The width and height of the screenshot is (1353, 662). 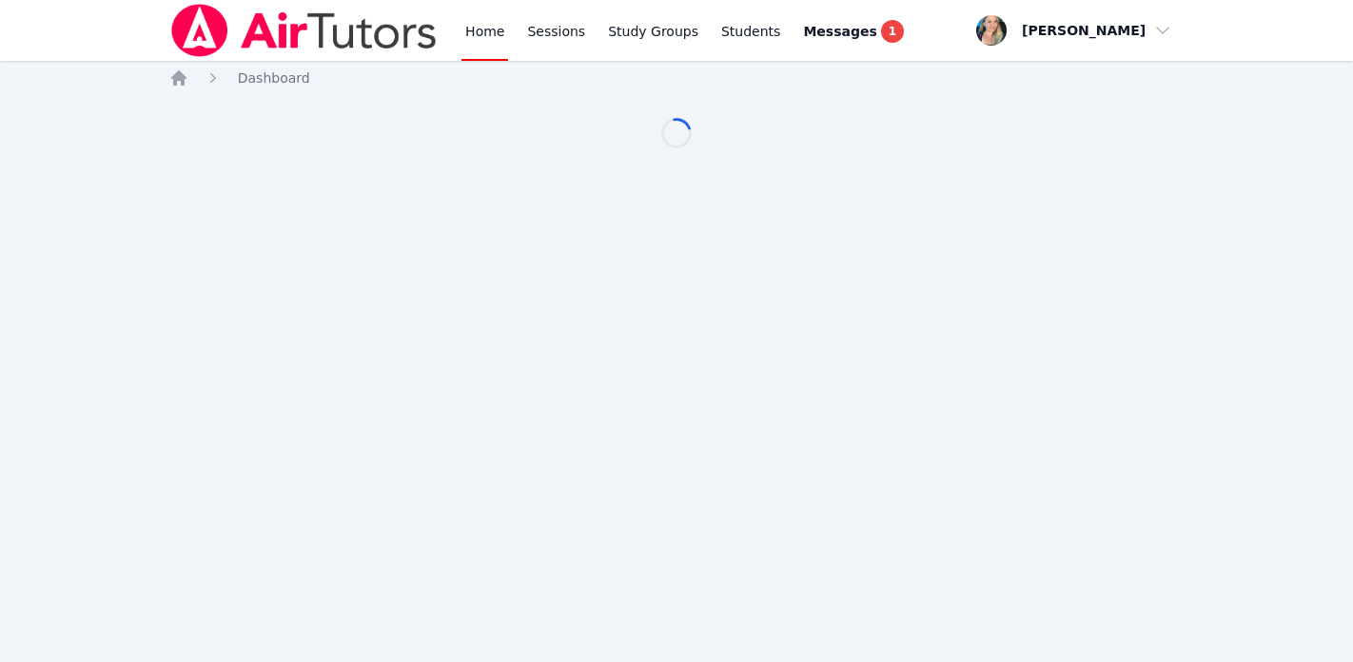 I want to click on a: Dashboard, so click(x=274, y=78).